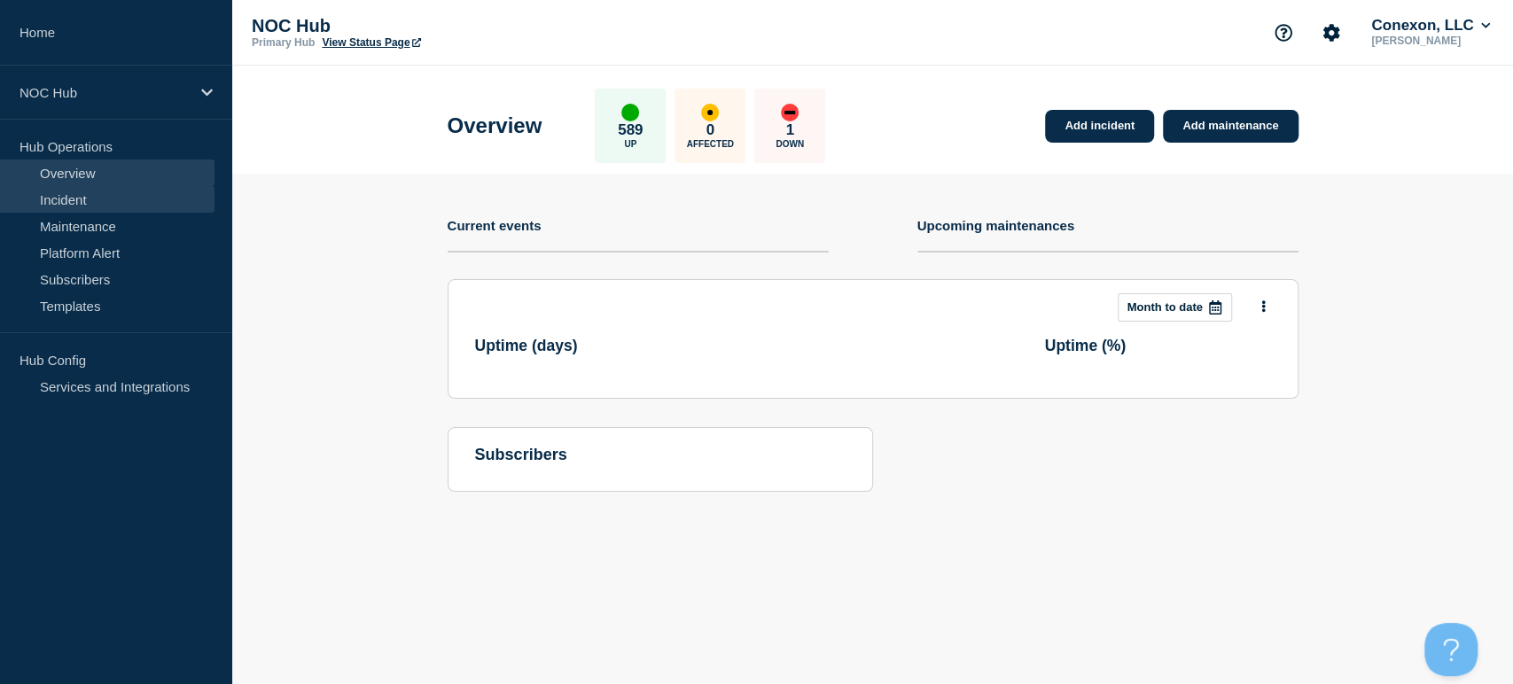  What do you see at coordinates (630, 130) in the screenshot?
I see `p: 589` at bounding box center [630, 130].